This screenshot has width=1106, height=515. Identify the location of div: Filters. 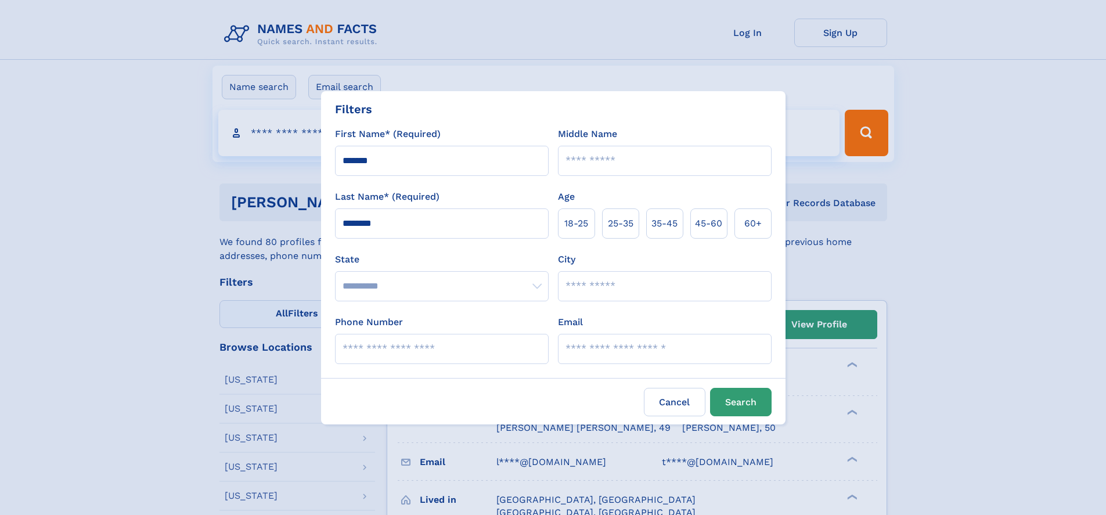
(354, 109).